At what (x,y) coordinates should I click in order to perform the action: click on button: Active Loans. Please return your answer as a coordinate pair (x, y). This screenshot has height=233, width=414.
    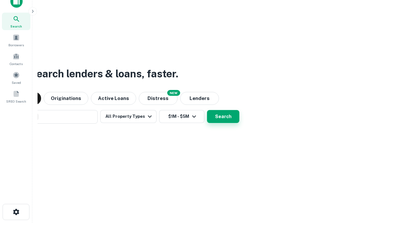
    Looking at the image, I should click on (113, 98).